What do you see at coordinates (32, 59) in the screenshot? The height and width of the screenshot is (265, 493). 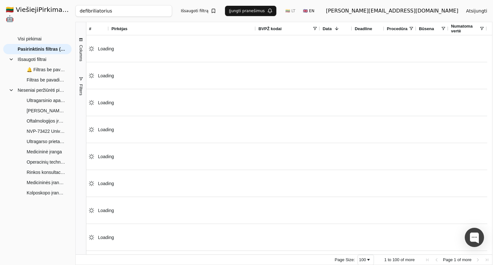 I see `span: Išsaugoti filtrai` at bounding box center [32, 59].